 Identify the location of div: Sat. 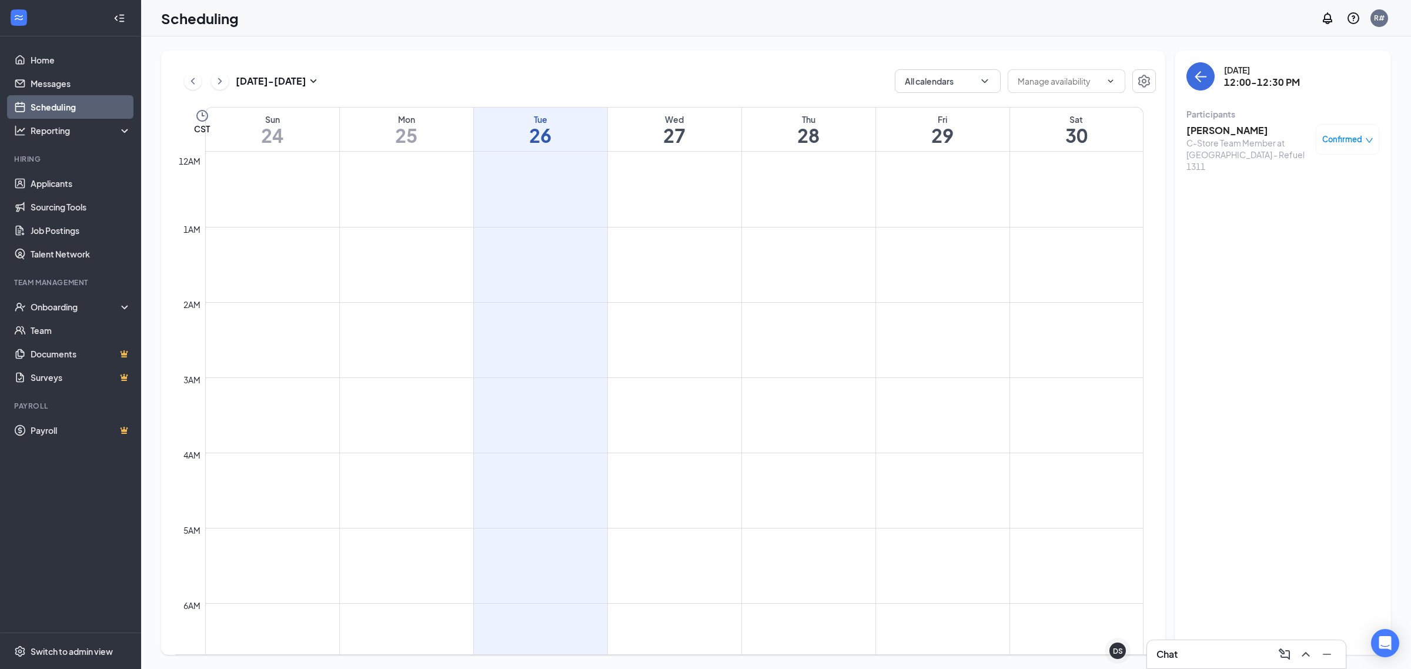
(1076, 119).